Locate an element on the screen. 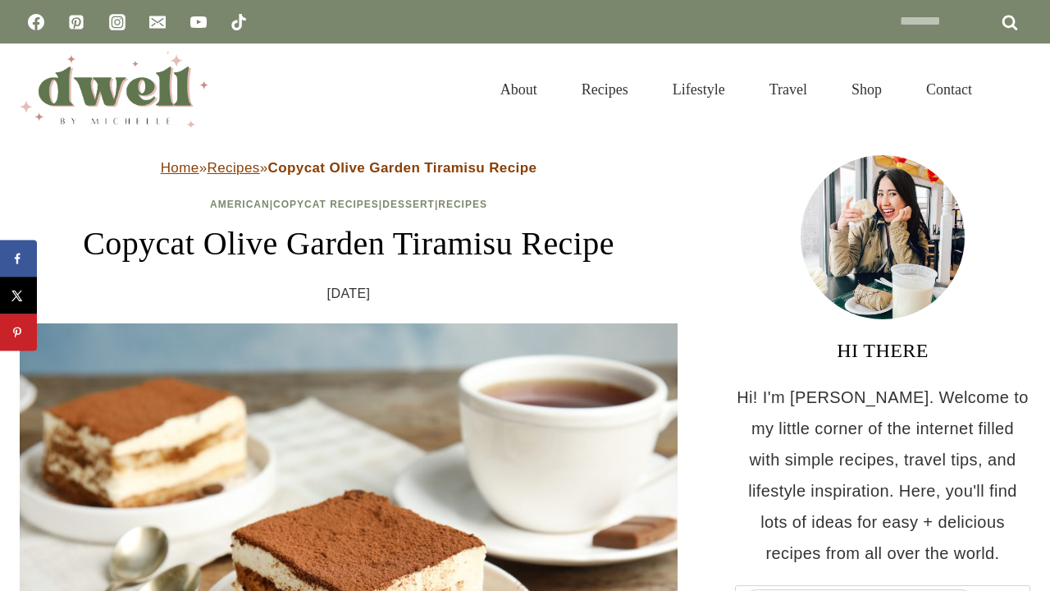 This screenshot has width=1050, height=591. a: American is located at coordinates (240, 204).